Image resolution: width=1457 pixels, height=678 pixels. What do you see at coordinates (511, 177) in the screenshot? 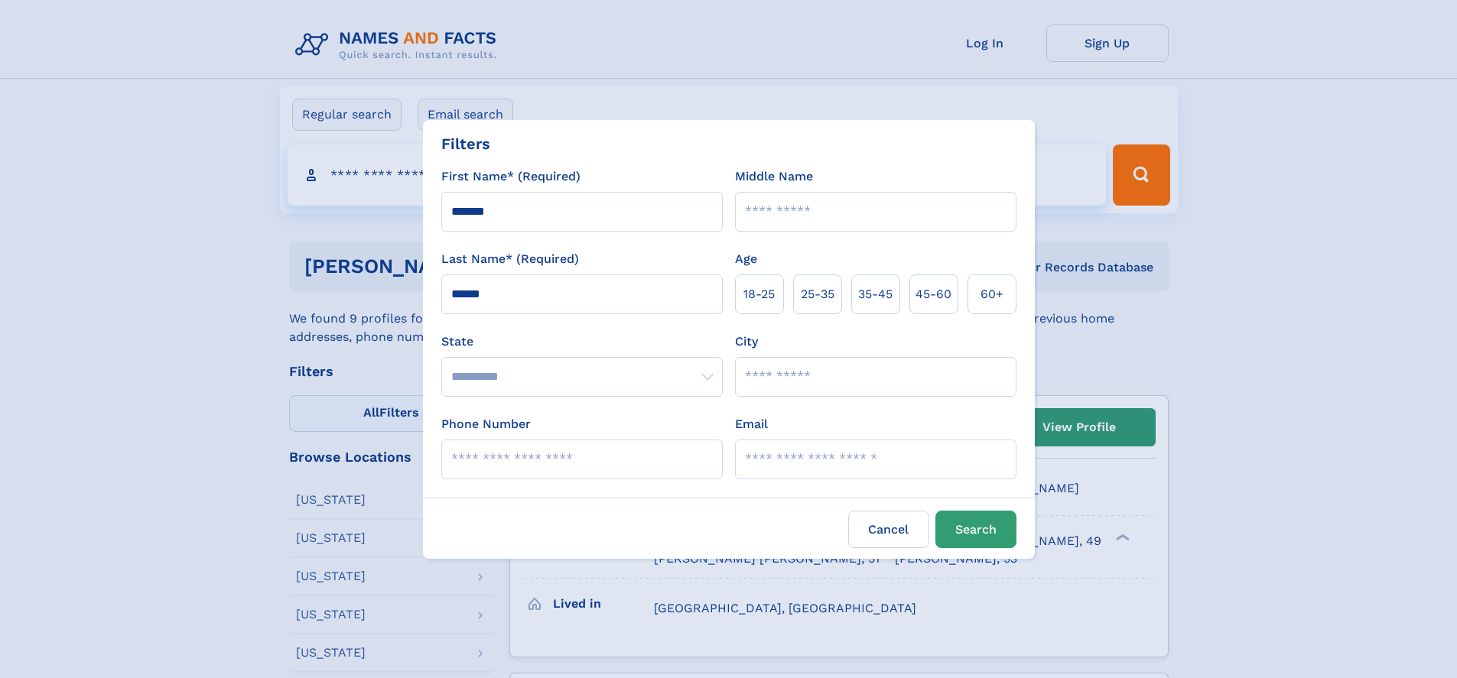
I see `label: First Name* (Required)` at bounding box center [511, 177].